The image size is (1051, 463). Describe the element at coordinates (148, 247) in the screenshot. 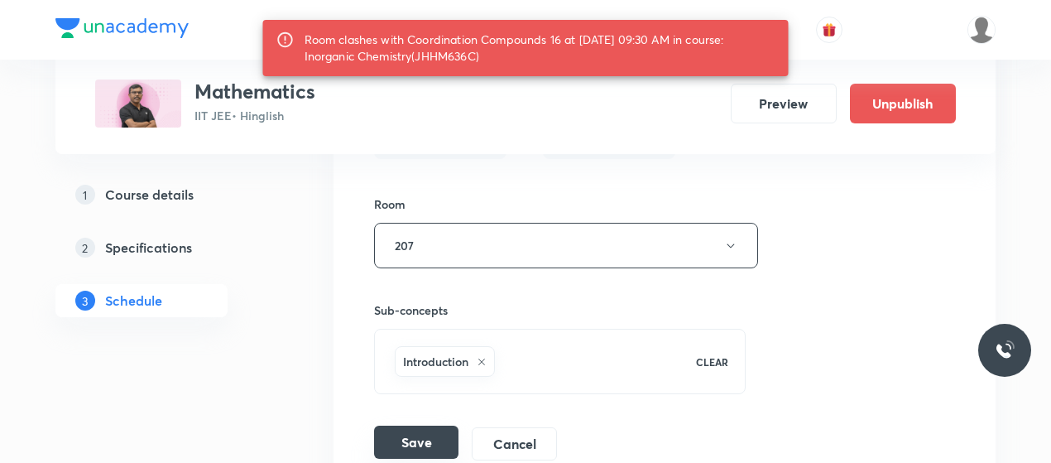

I see `h5: Specifications` at that location.